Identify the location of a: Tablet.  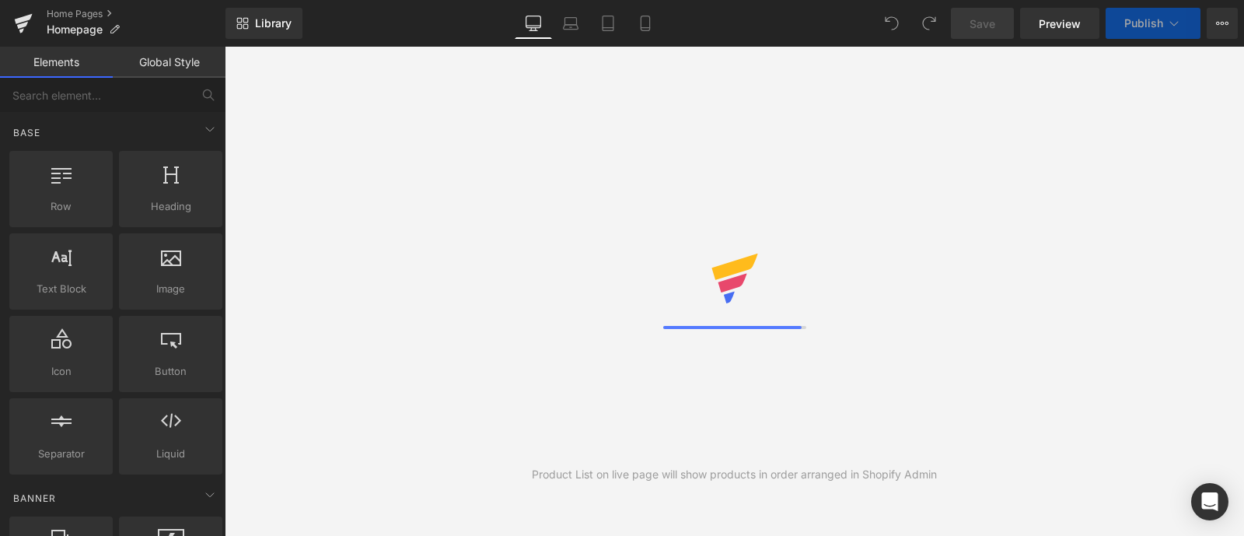
(608, 23).